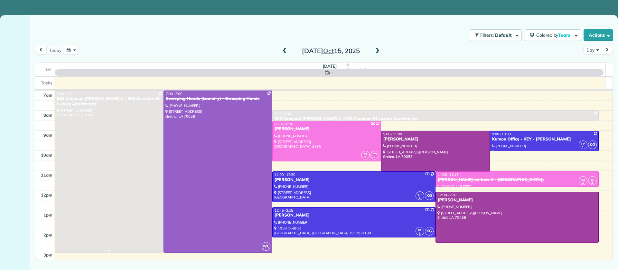 This screenshot has width=618, height=270. What do you see at coordinates (598, 35) in the screenshot?
I see `button: Actions` at bounding box center [598, 35].